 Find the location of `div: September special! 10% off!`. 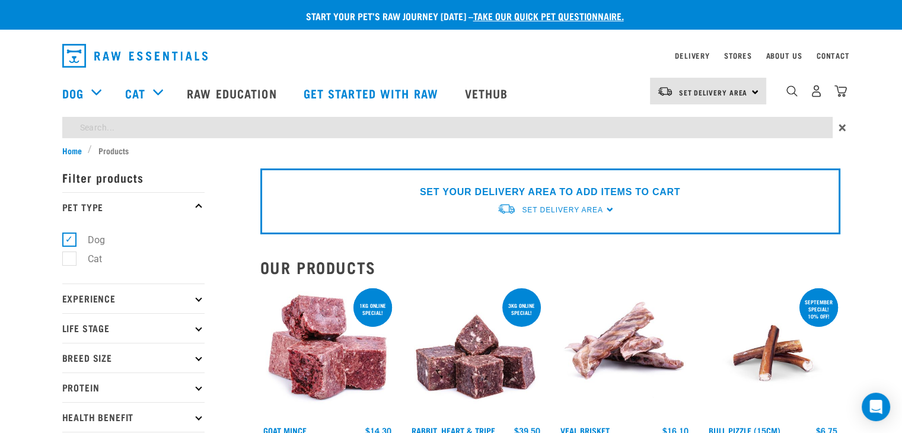

div: September special! 10% off! is located at coordinates (819, 309).